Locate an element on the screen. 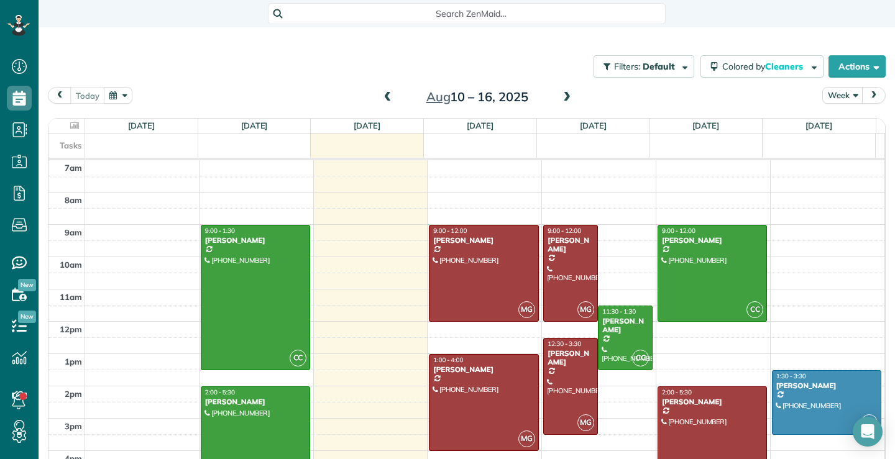 The width and height of the screenshot is (895, 459). span: Cleaners is located at coordinates (785, 66).